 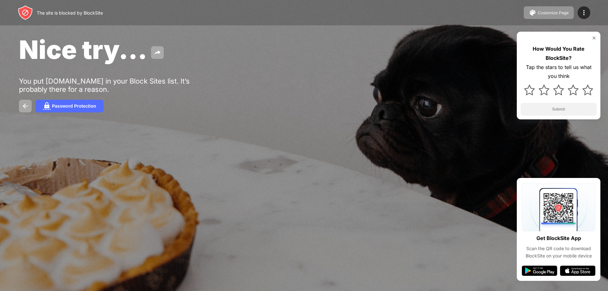 What do you see at coordinates (83, 49) in the screenshot?
I see `span: Nice try...` at bounding box center [83, 49].